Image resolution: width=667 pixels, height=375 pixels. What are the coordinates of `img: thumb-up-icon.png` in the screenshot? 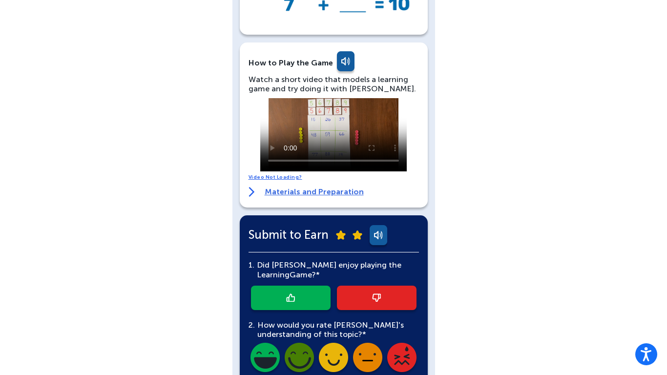 It's located at (290, 297).